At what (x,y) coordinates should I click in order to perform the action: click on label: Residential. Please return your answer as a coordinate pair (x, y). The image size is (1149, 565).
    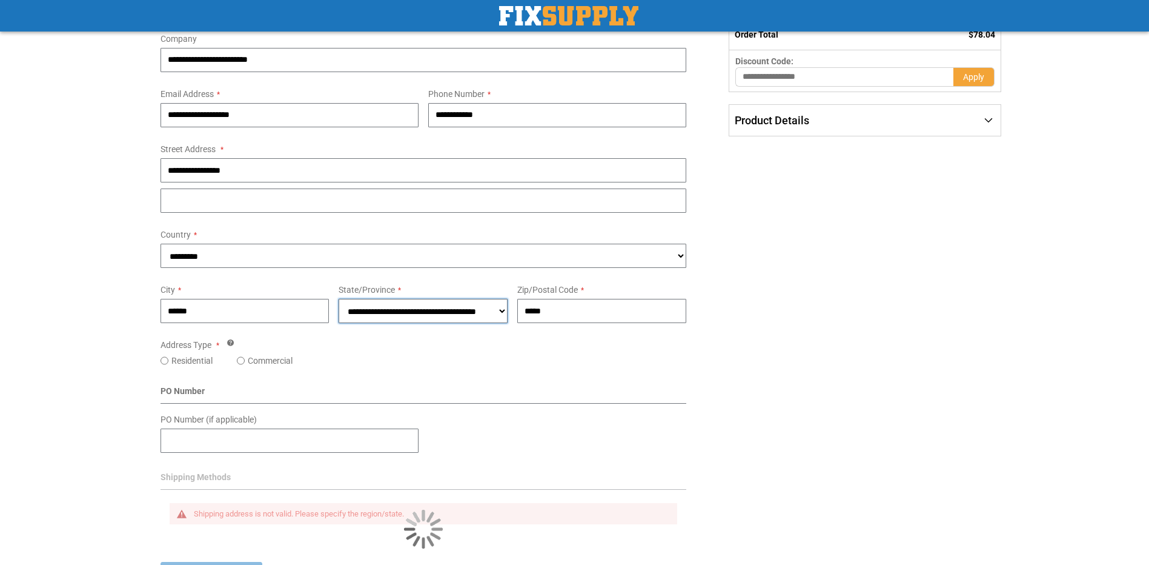
    Looking at the image, I should click on (192, 360).